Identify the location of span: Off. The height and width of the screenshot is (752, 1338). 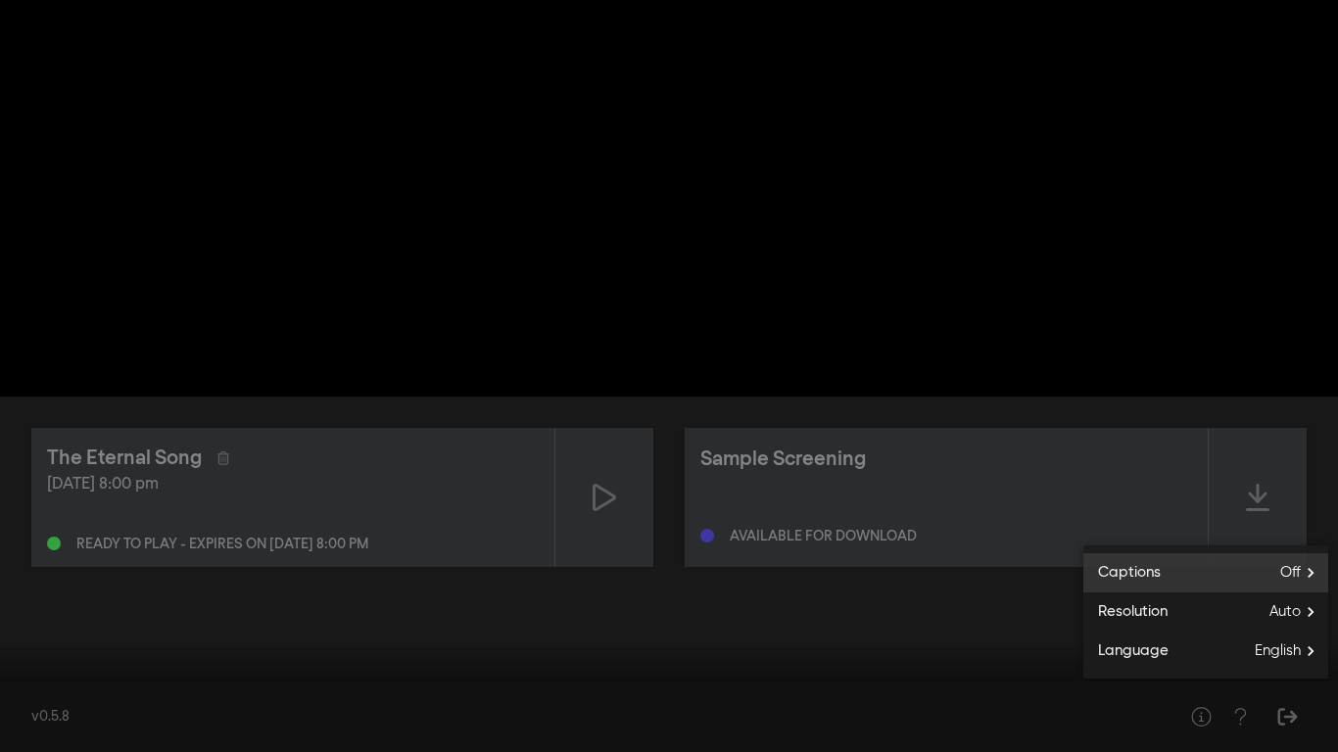
(1303, 573).